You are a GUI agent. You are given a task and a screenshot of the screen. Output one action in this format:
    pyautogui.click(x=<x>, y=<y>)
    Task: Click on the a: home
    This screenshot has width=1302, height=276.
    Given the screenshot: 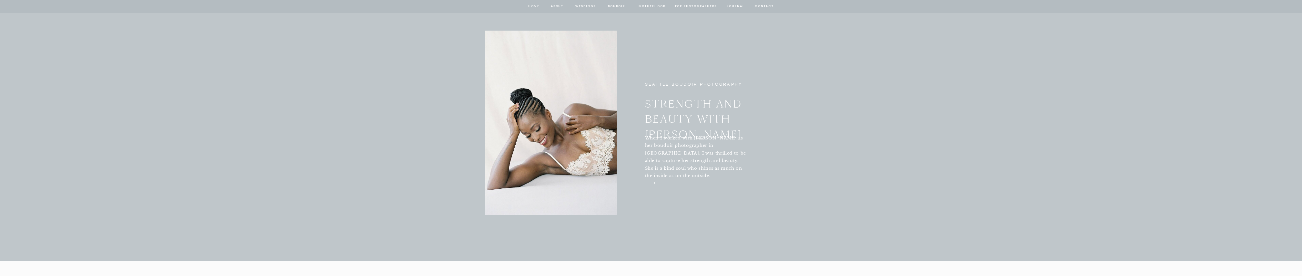 What is the action you would take?
    pyautogui.click(x=534, y=6)
    